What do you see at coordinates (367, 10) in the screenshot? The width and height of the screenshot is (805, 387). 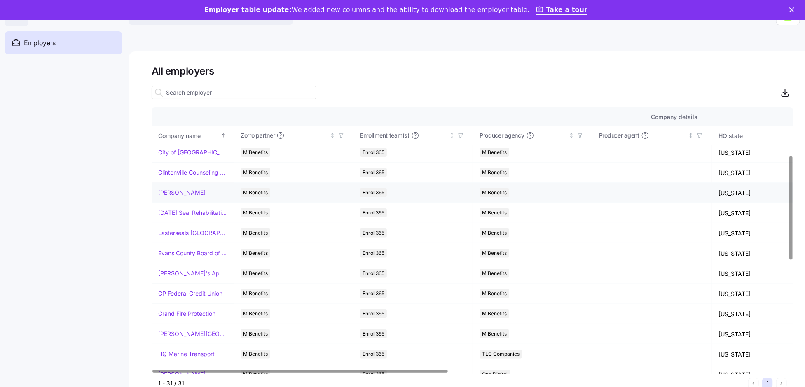 I see `div: We added new columns and the ability to download the employer table.` at bounding box center [367, 10].